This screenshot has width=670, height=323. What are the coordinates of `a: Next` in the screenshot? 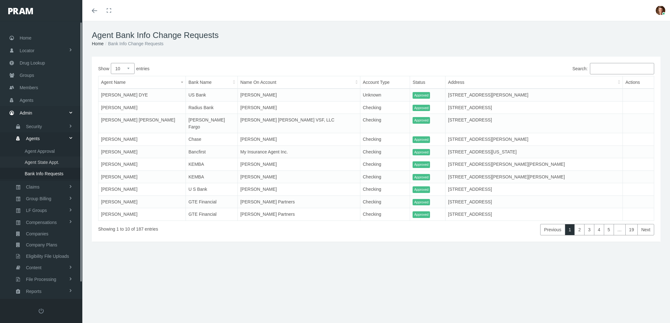 It's located at (646, 230).